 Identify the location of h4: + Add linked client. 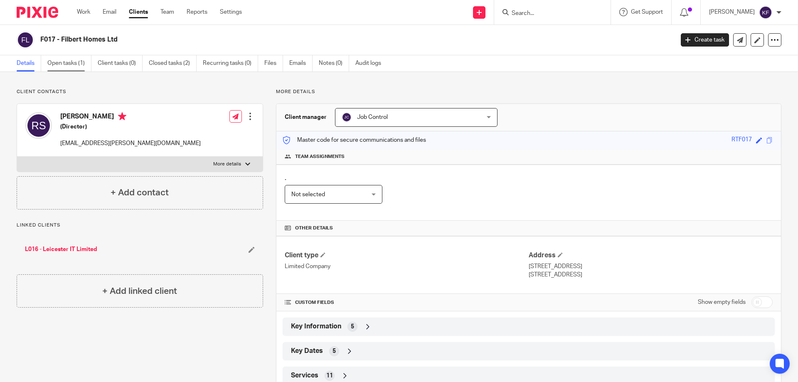
(140, 291).